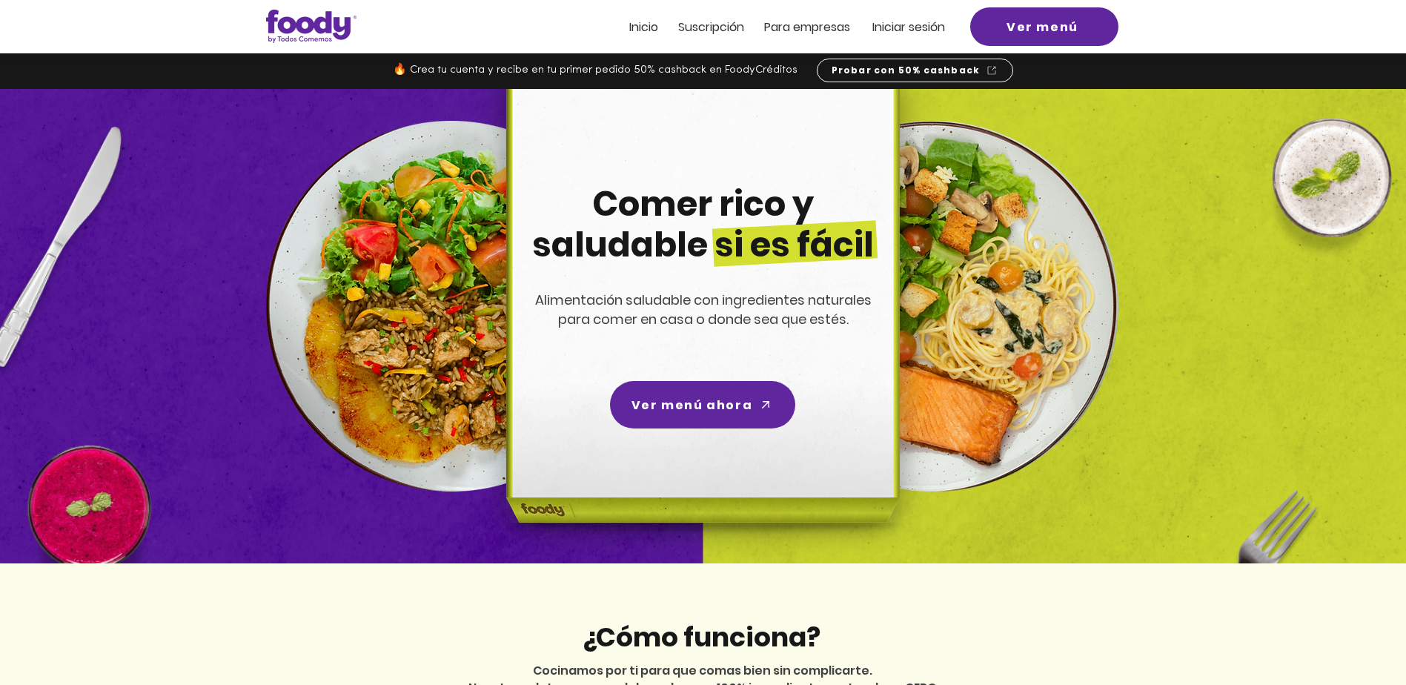  What do you see at coordinates (908, 27) in the screenshot?
I see `a: Iniciar sesión` at bounding box center [908, 27].